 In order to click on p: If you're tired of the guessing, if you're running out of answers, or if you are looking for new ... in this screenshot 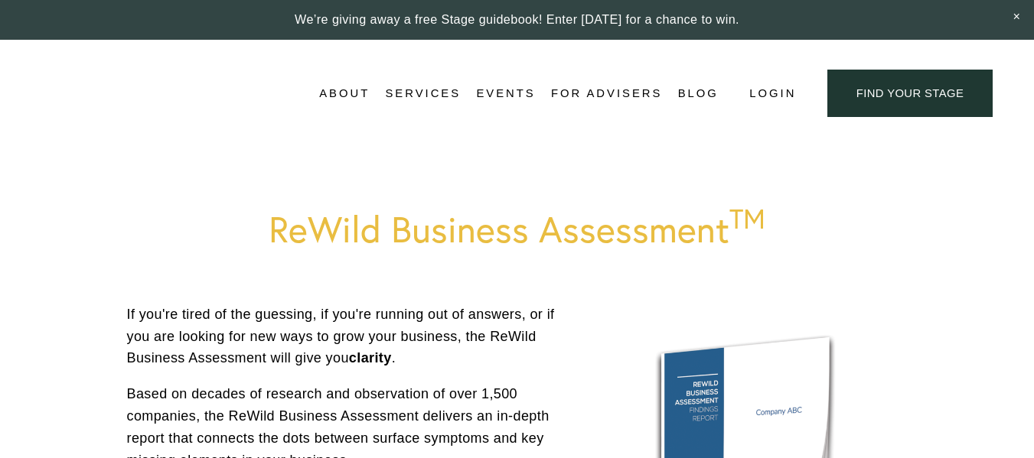, I will do `click(349, 337)`.